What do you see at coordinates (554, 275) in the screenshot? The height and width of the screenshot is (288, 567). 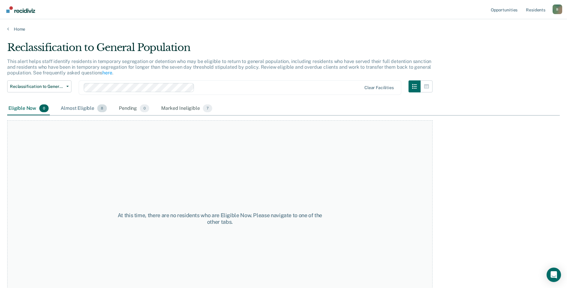 I see `div: Open Intercom Messenger` at bounding box center [554, 275].